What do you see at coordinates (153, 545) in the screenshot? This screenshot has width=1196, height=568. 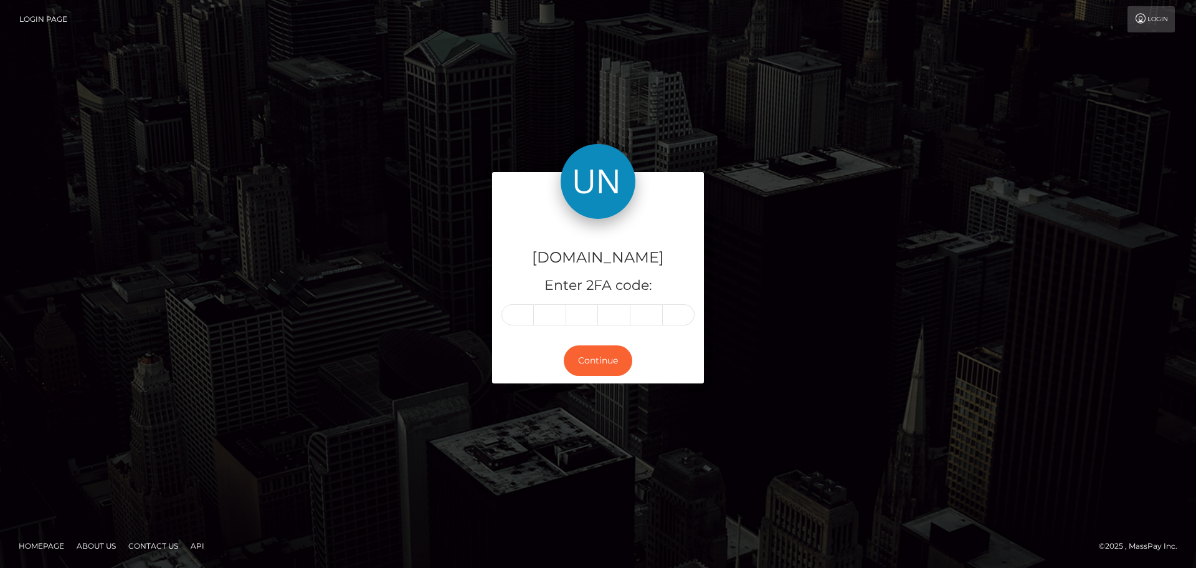 I see `a: Contact Us` at bounding box center [153, 545].